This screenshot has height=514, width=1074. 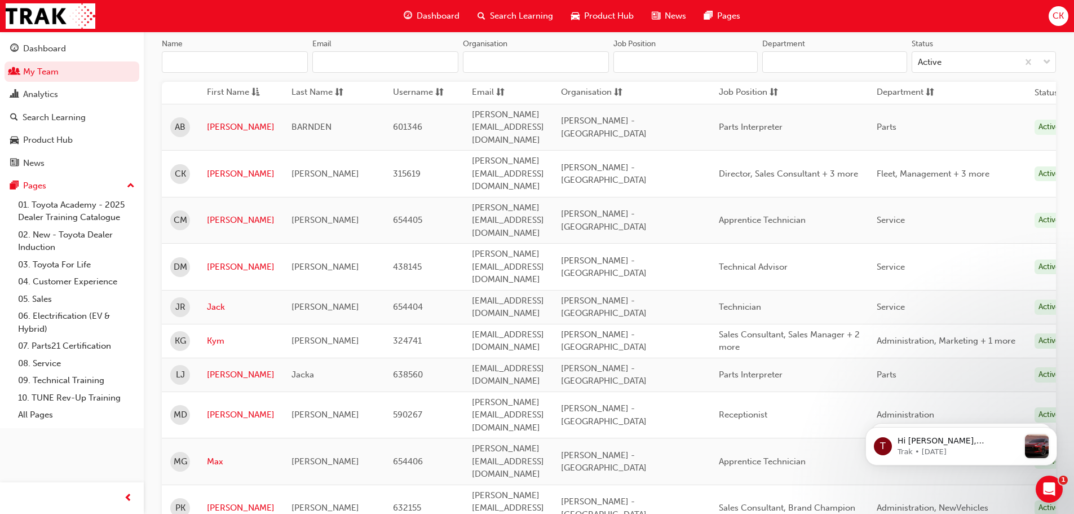 What do you see at coordinates (128, 498) in the screenshot?
I see `span: prev-icon` at bounding box center [128, 498].